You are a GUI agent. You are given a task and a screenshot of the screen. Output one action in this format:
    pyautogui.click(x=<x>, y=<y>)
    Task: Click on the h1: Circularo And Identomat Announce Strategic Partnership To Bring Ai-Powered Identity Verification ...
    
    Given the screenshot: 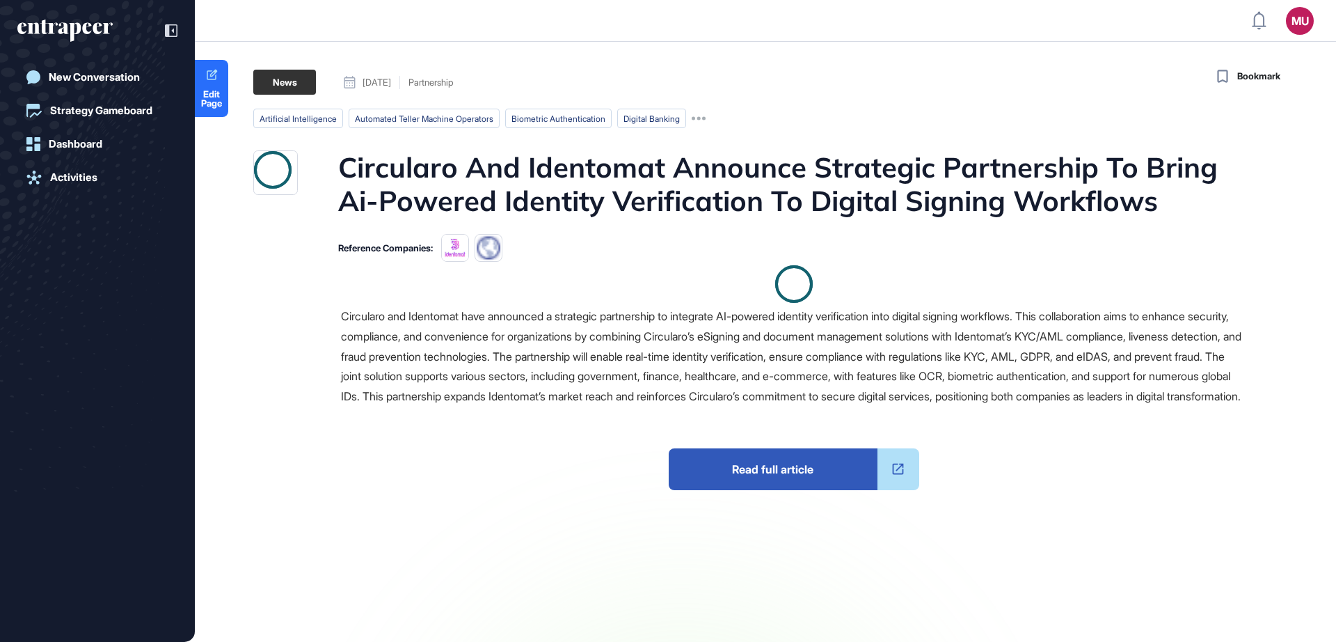 What is the action you would take?
    pyautogui.click(x=792, y=184)
    